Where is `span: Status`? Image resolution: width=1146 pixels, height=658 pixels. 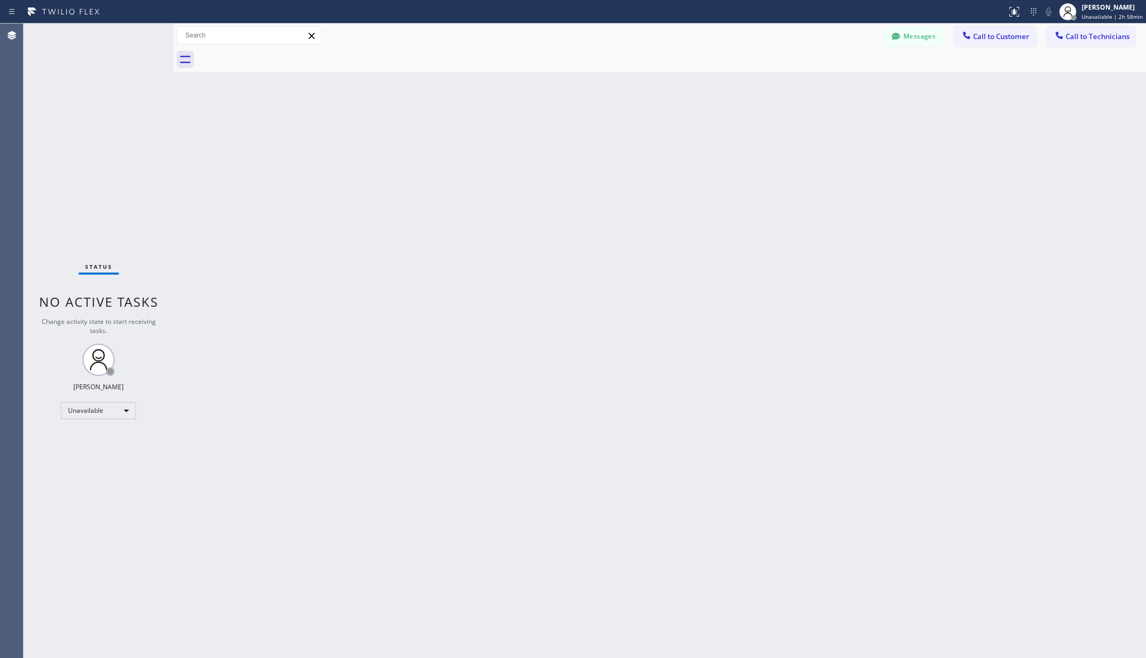
span: Status is located at coordinates (99, 267).